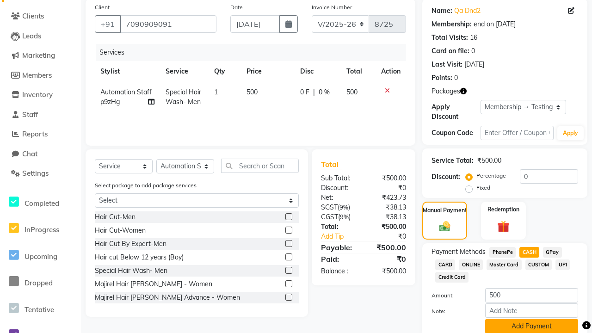 This screenshot has width=592, height=333. What do you see at coordinates (37, 94) in the screenshot?
I see `span: Inventory` at bounding box center [37, 94].